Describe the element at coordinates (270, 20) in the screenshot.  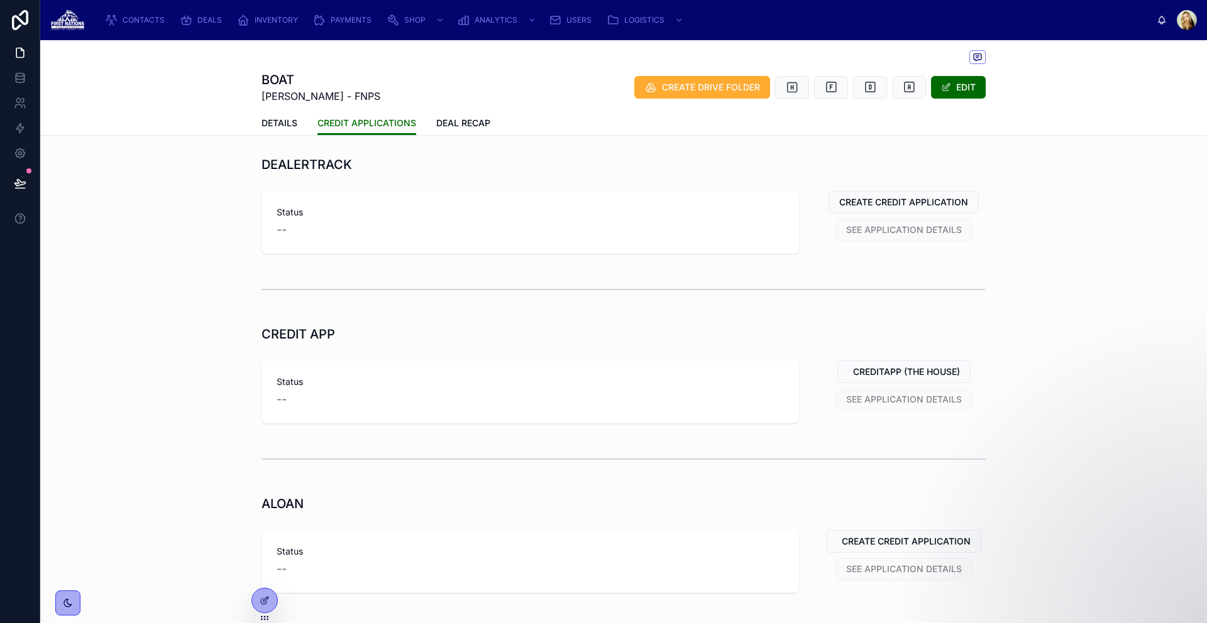
I see `a: INVENTORY` at that location.